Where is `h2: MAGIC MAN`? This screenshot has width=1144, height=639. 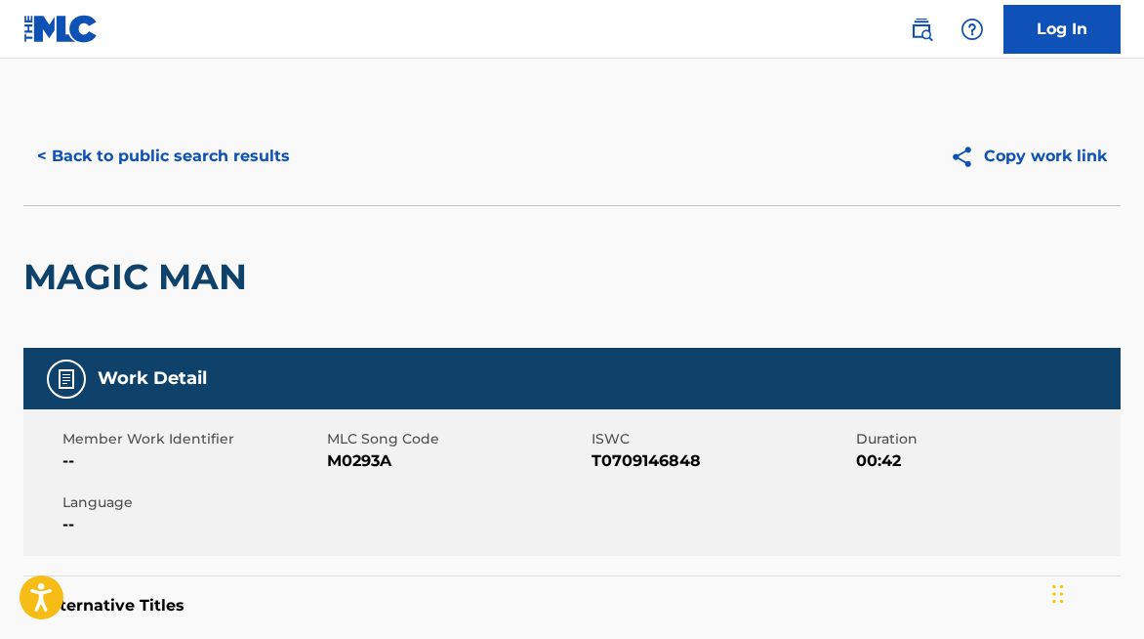
h2: MAGIC MAN is located at coordinates (140, 276).